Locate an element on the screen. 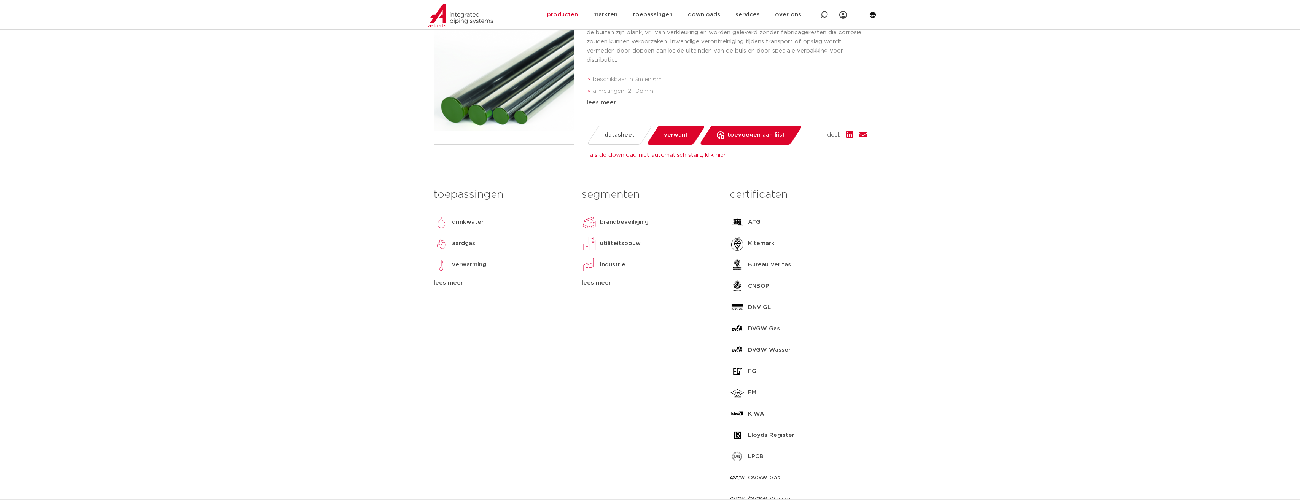 The image size is (1300, 500). p: FG is located at coordinates (752, 371).